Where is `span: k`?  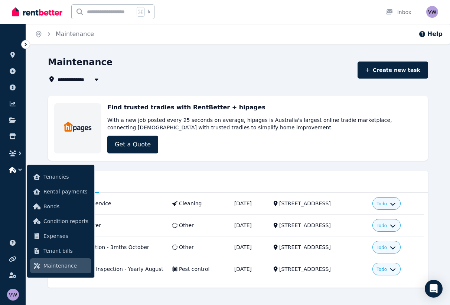 span: k is located at coordinates (149, 12).